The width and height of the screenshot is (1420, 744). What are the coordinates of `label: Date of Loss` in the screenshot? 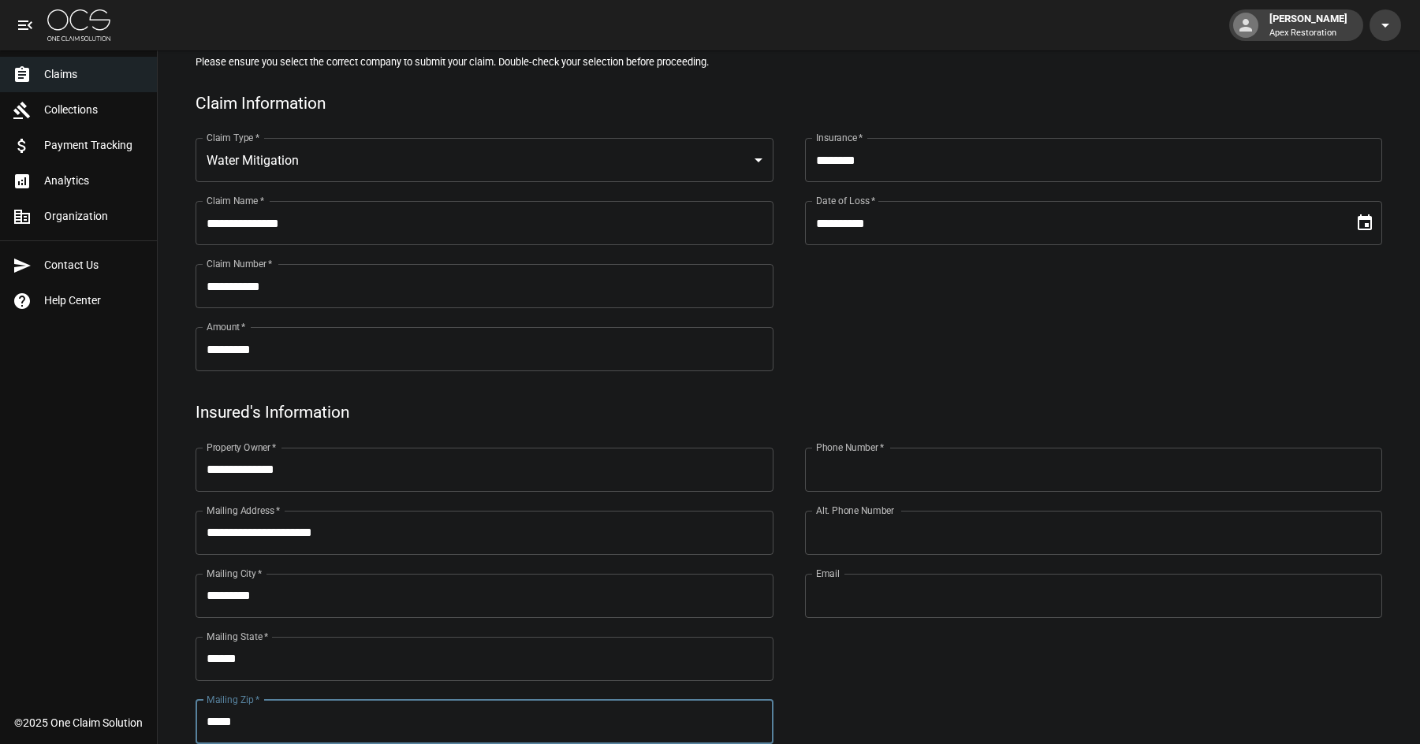 It's located at (845, 200).